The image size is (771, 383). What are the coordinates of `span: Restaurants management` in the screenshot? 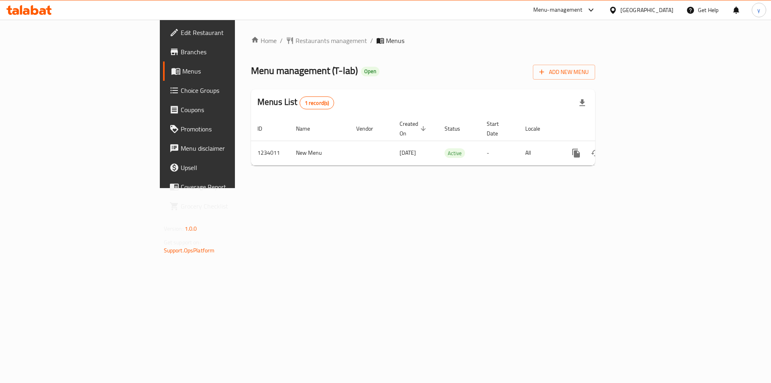 It's located at (331, 41).